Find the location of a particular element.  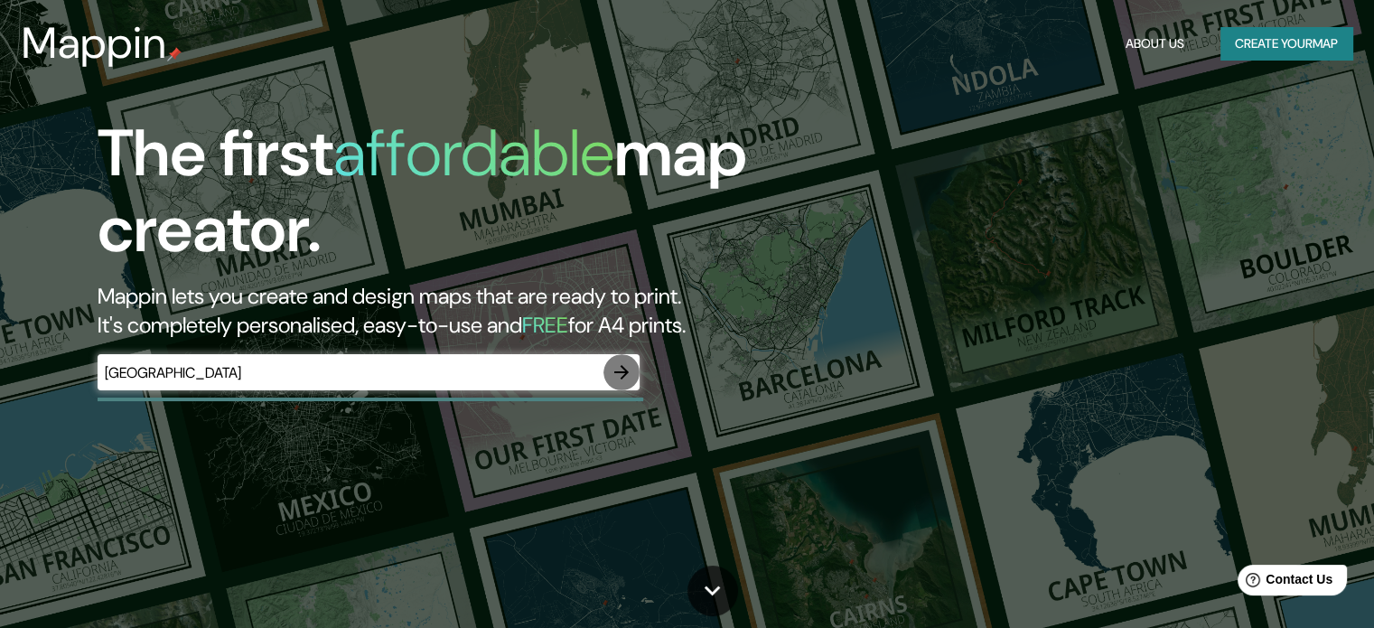

img: mappin-pin is located at coordinates (174, 54).